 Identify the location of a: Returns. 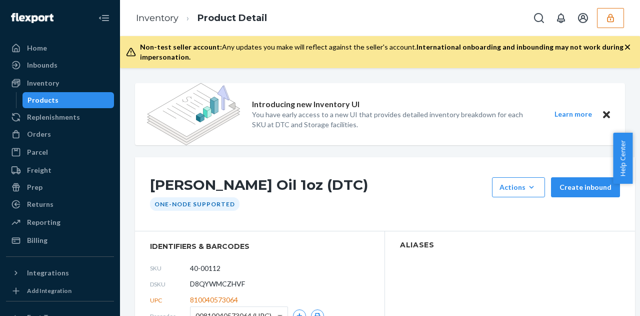
(60, 204).